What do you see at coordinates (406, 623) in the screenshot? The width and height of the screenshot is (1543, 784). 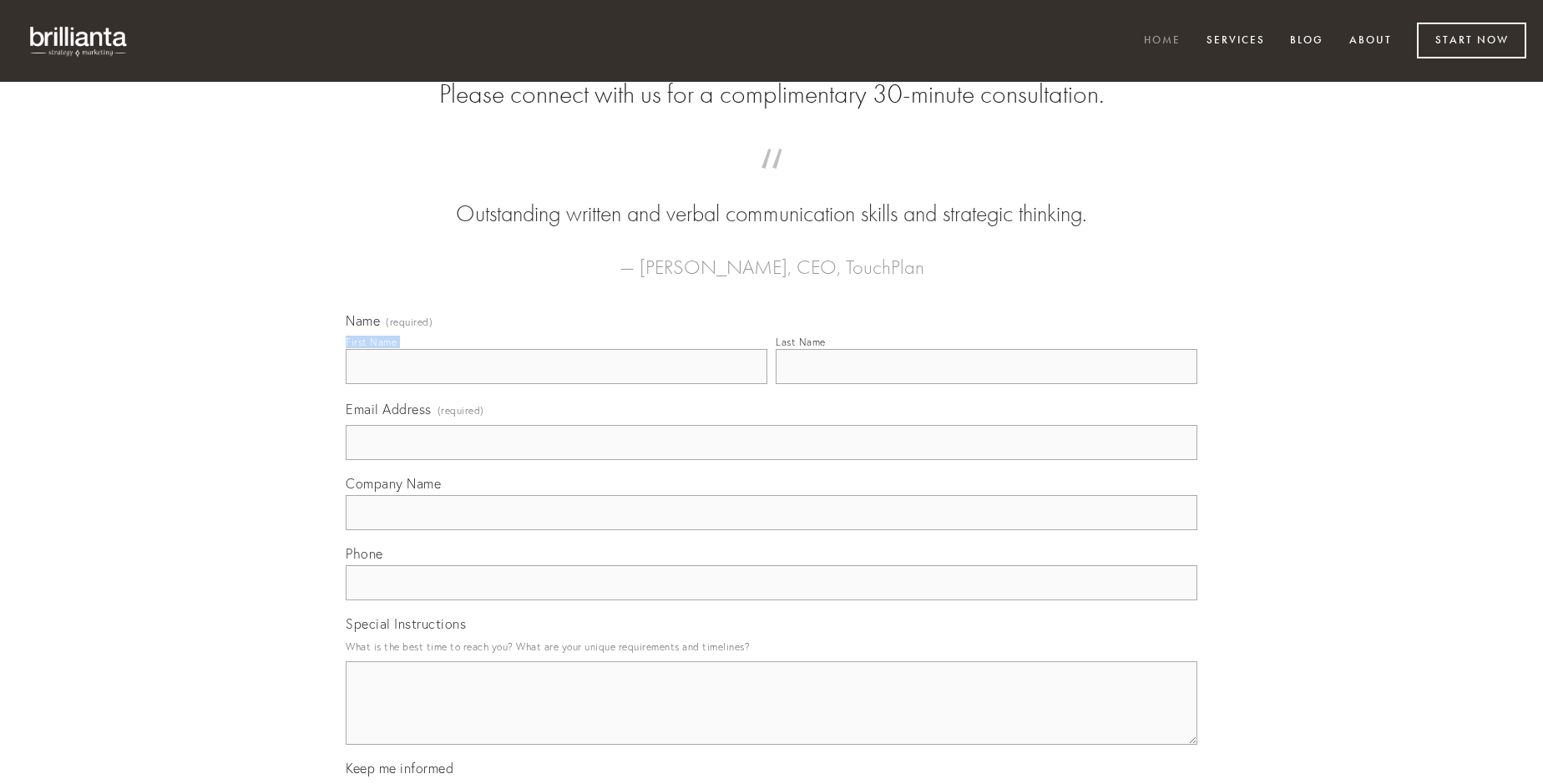 I see `span: Special Instructions` at bounding box center [406, 623].